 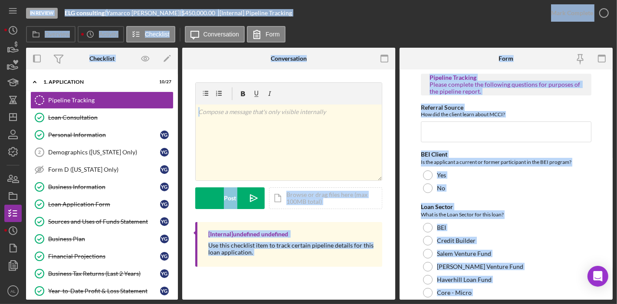 What do you see at coordinates (506, 59) in the screenshot?
I see `div: Form` at bounding box center [506, 59].